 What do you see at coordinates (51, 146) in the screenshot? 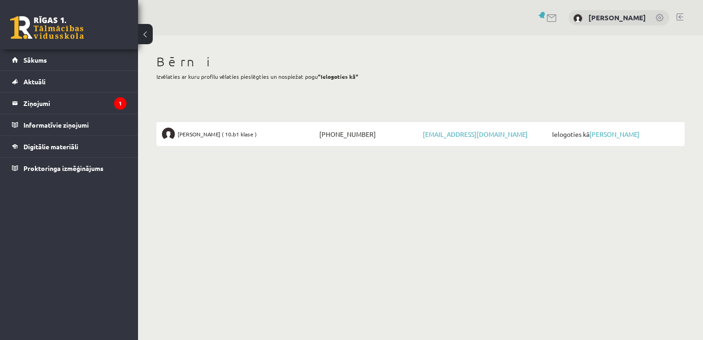
I see `span: Digitālie materiāli` at bounding box center [51, 146].